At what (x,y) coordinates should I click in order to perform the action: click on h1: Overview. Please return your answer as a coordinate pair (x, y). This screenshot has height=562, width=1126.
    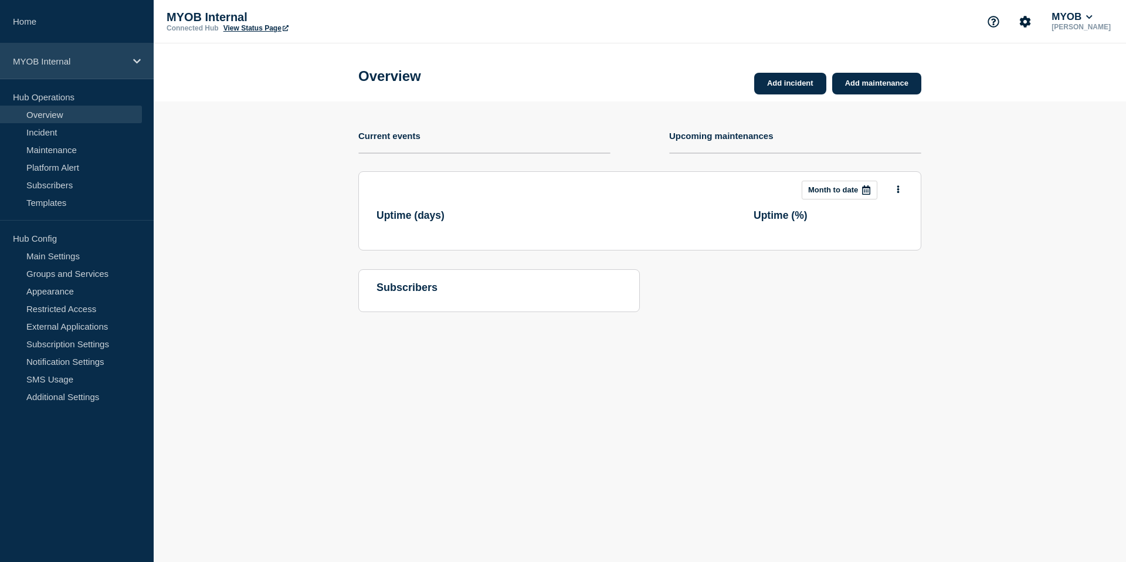
    Looking at the image, I should click on (389, 76).